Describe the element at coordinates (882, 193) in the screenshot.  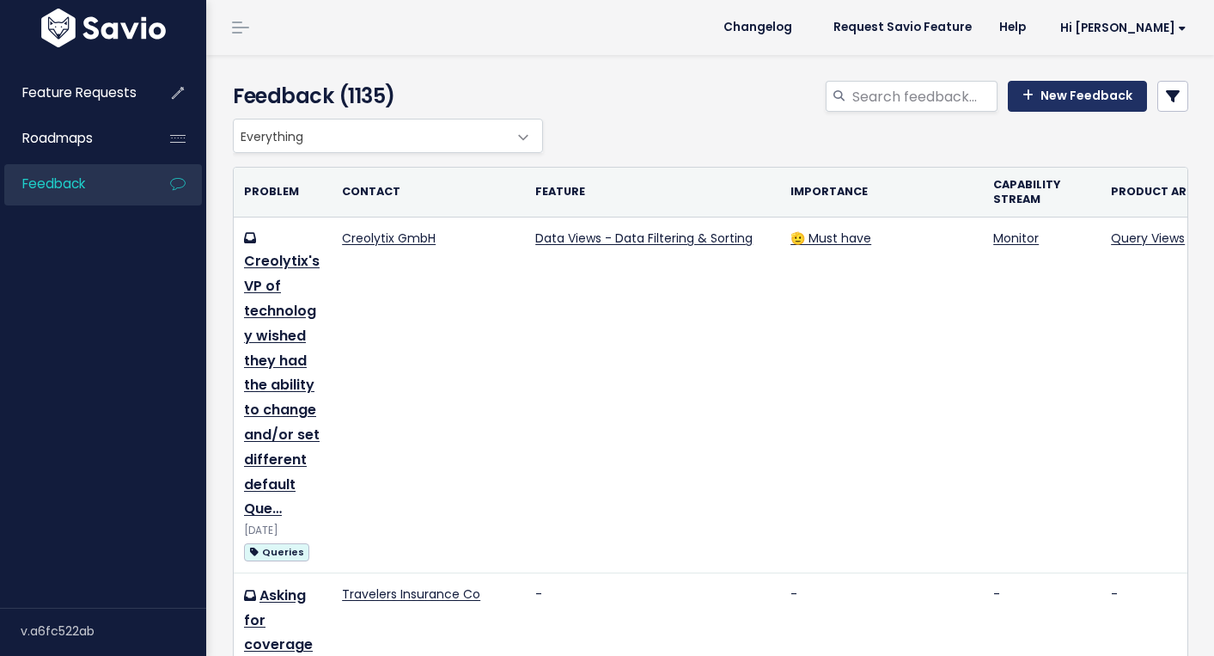
I see `th: Importance` at that location.